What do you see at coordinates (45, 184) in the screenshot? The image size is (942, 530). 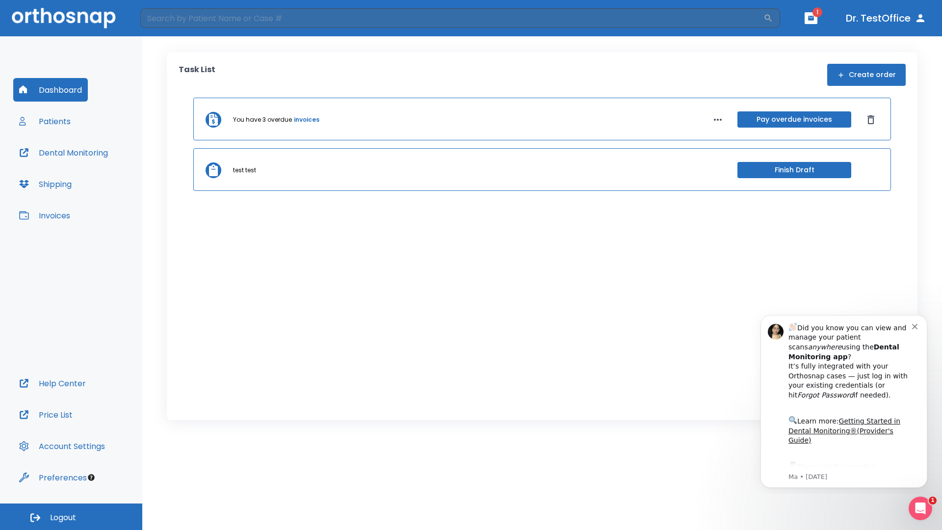 I see `a: Shipping` at bounding box center [45, 184].